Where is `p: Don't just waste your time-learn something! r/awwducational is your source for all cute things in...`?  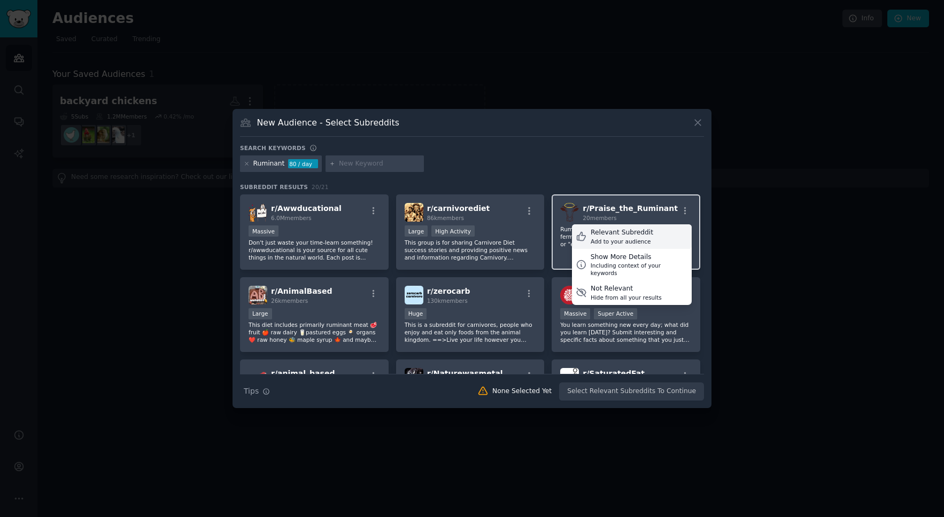 p: Don't just waste your time-learn something! r/awwducational is your source for all cute things in... is located at coordinates (314, 250).